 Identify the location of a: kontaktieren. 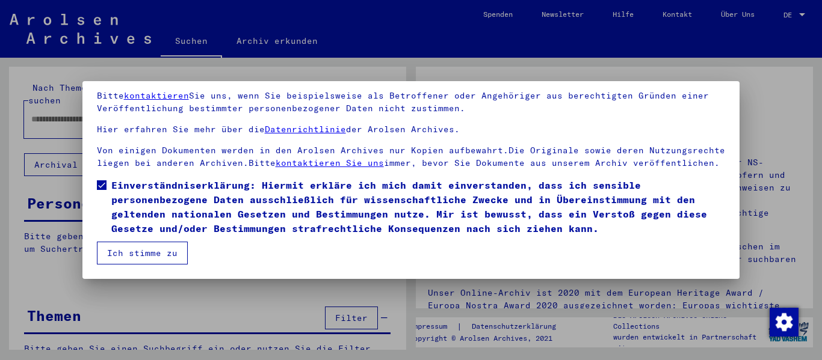
(156, 96).